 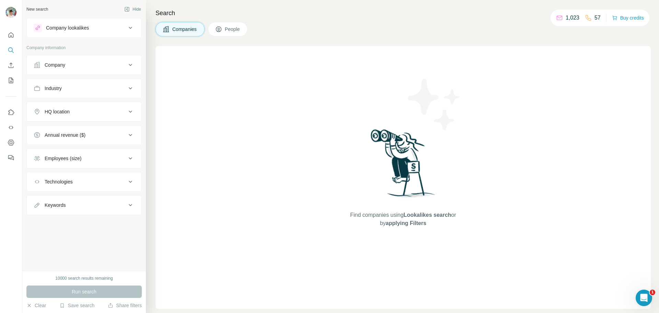 What do you see at coordinates (427, 215) in the screenshot?
I see `span: Lookalikes search` at bounding box center [427, 215].